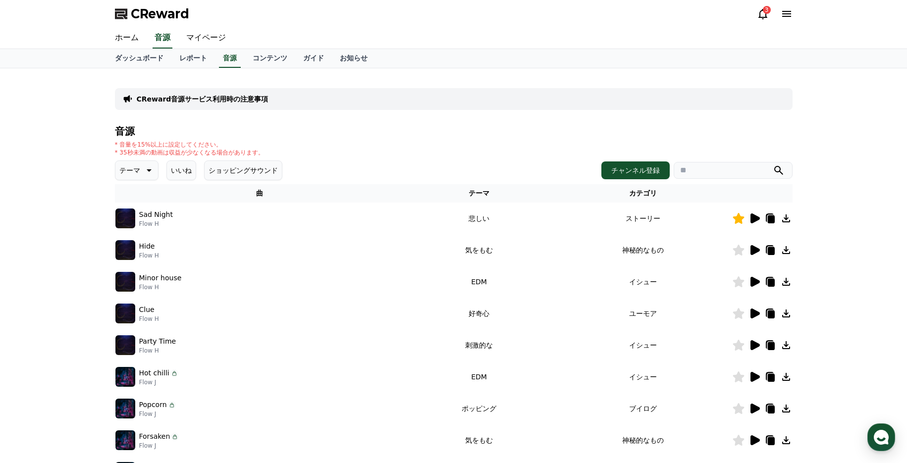 This screenshot has width=907, height=463. I want to click on td: 好奇心, so click(479, 314).